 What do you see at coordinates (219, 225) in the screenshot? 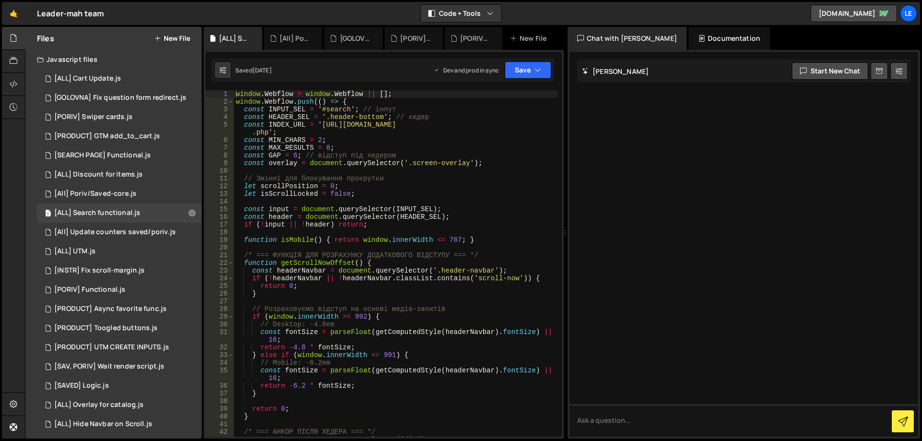
I see `div: 17` at bounding box center [219, 225].